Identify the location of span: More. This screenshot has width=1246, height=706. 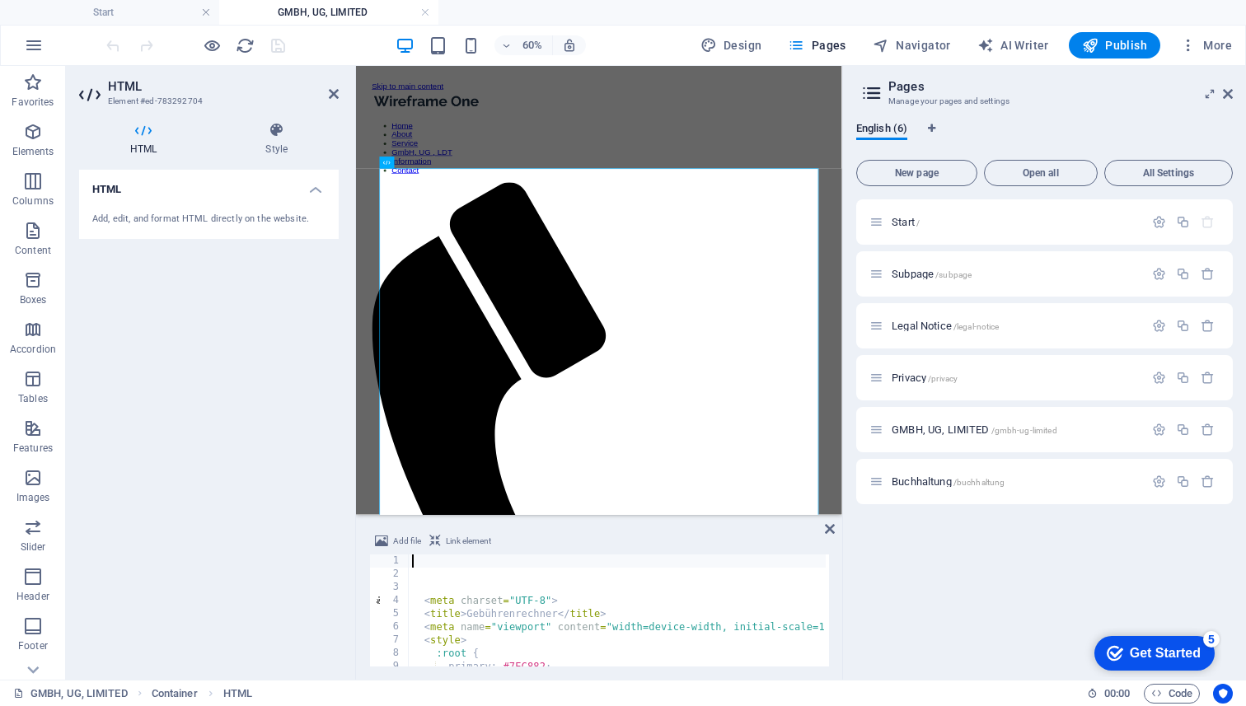
(1206, 45).